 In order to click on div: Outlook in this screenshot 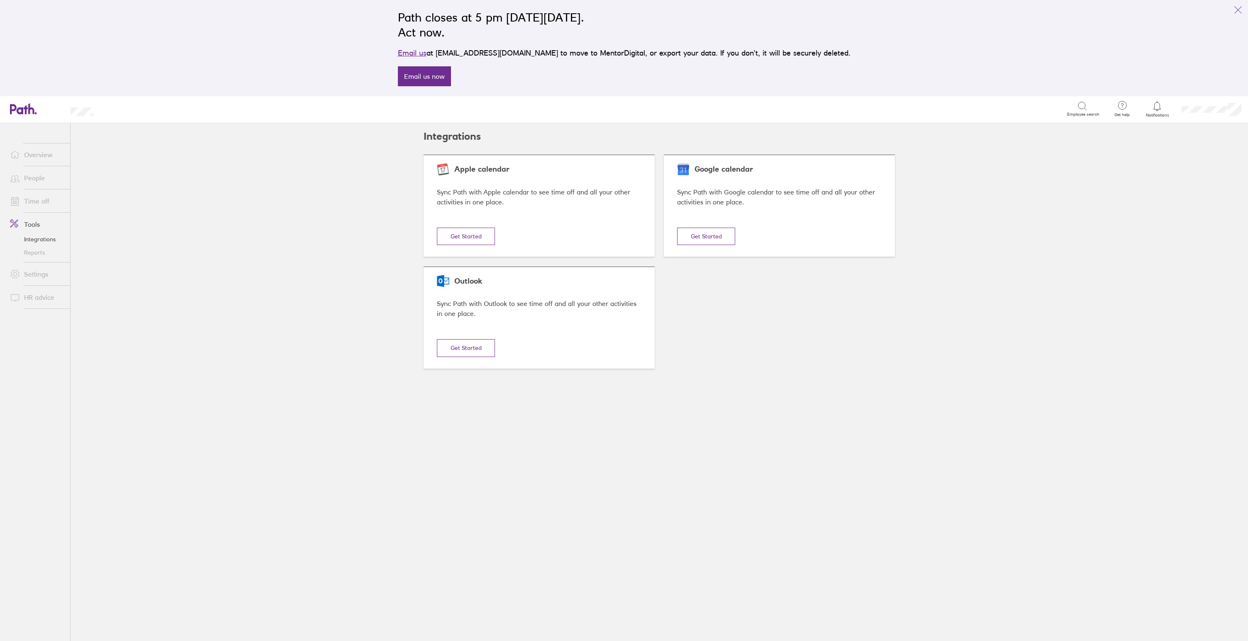, I will do `click(539, 281)`.